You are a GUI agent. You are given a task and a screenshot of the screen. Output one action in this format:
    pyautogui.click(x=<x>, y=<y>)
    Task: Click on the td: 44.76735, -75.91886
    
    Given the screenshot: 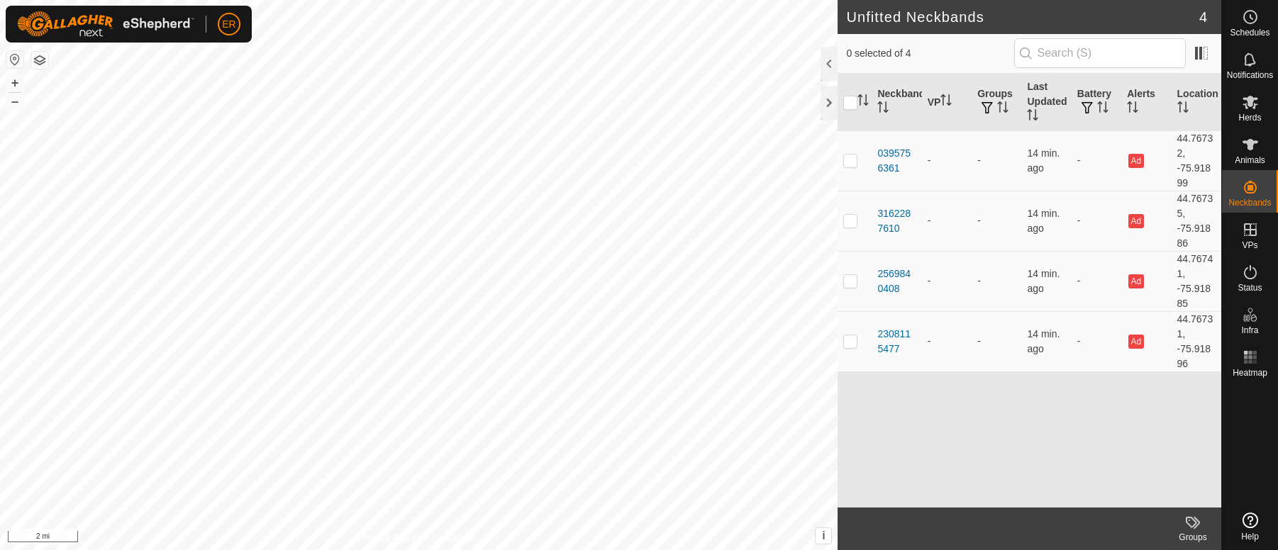 What is the action you would take?
    pyautogui.click(x=1197, y=221)
    